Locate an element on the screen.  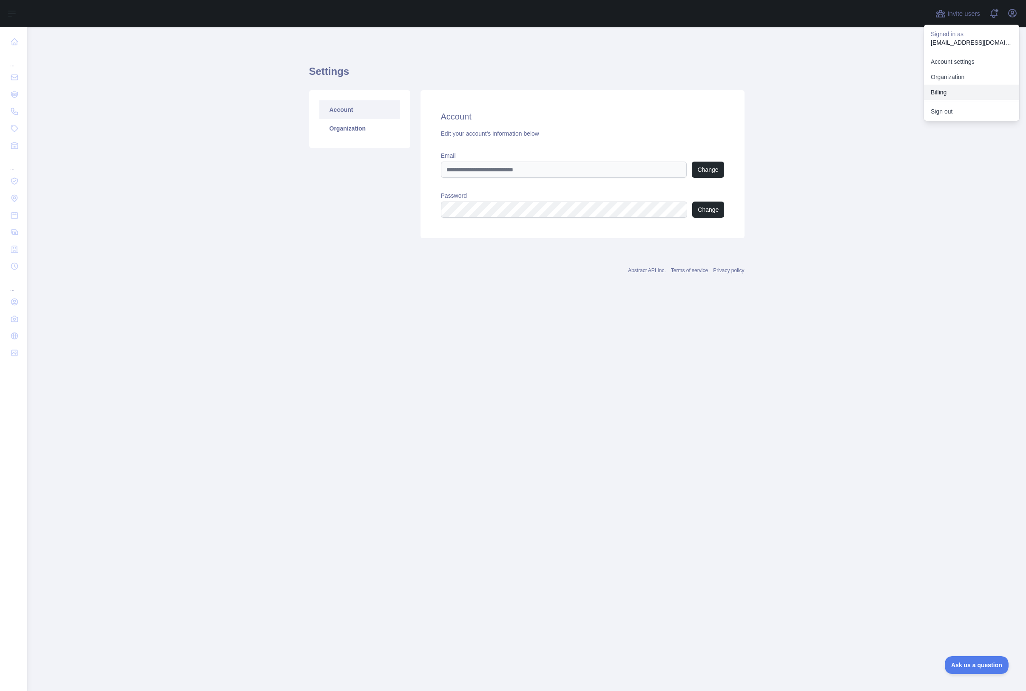
span: Invite users is located at coordinates (963, 14).